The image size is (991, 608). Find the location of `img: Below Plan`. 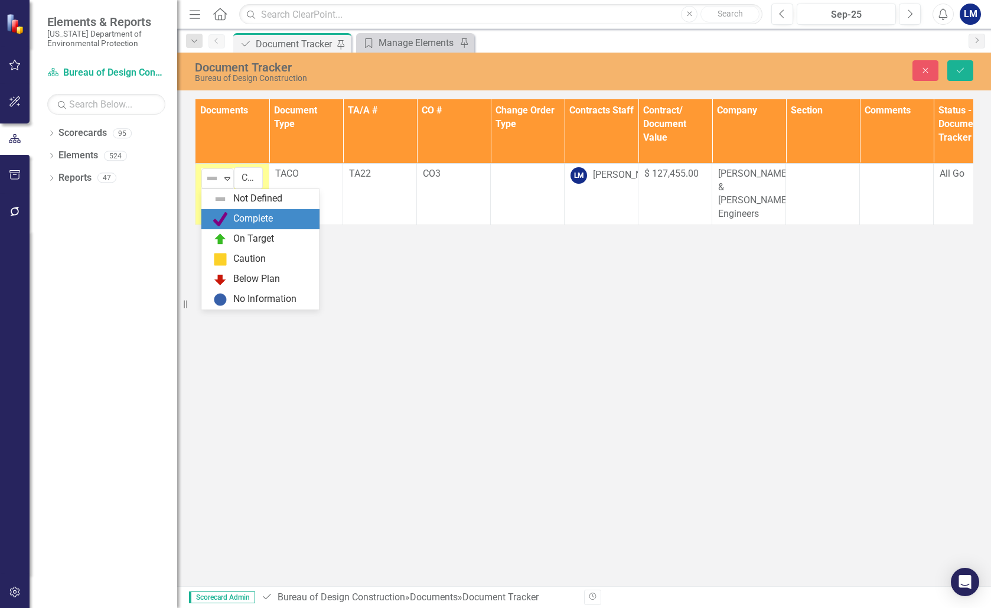

img: Below Plan is located at coordinates (220, 279).